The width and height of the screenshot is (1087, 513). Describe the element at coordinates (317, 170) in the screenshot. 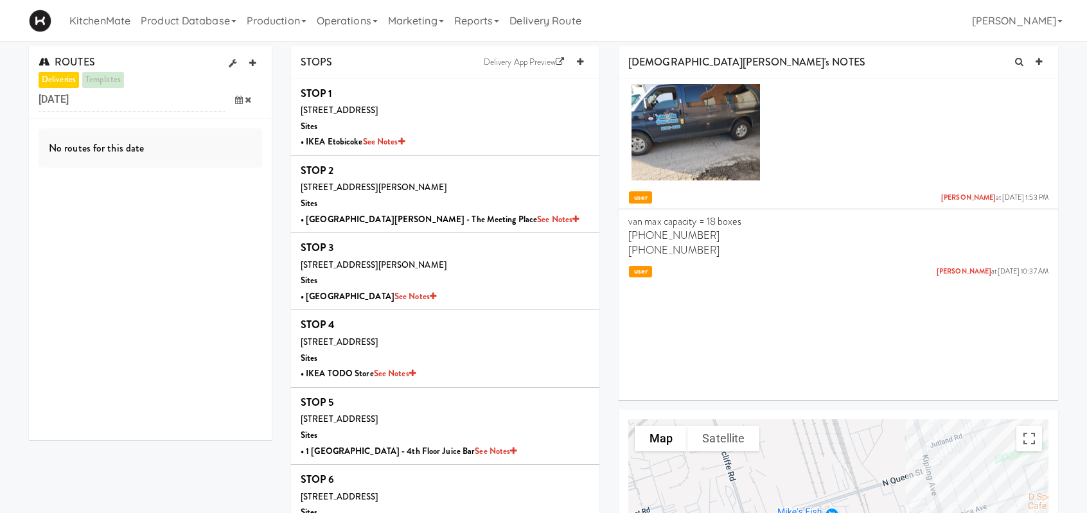

I see `b: STOP 2` at that location.